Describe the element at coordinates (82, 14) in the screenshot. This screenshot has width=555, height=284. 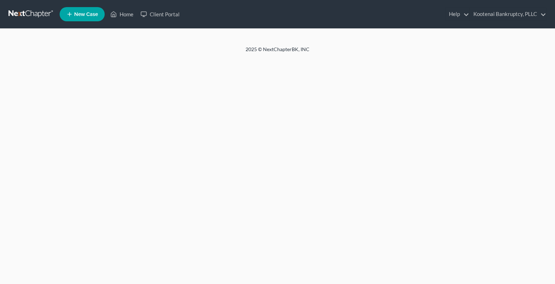
I see `new-legal-case-button: New Case` at that location.